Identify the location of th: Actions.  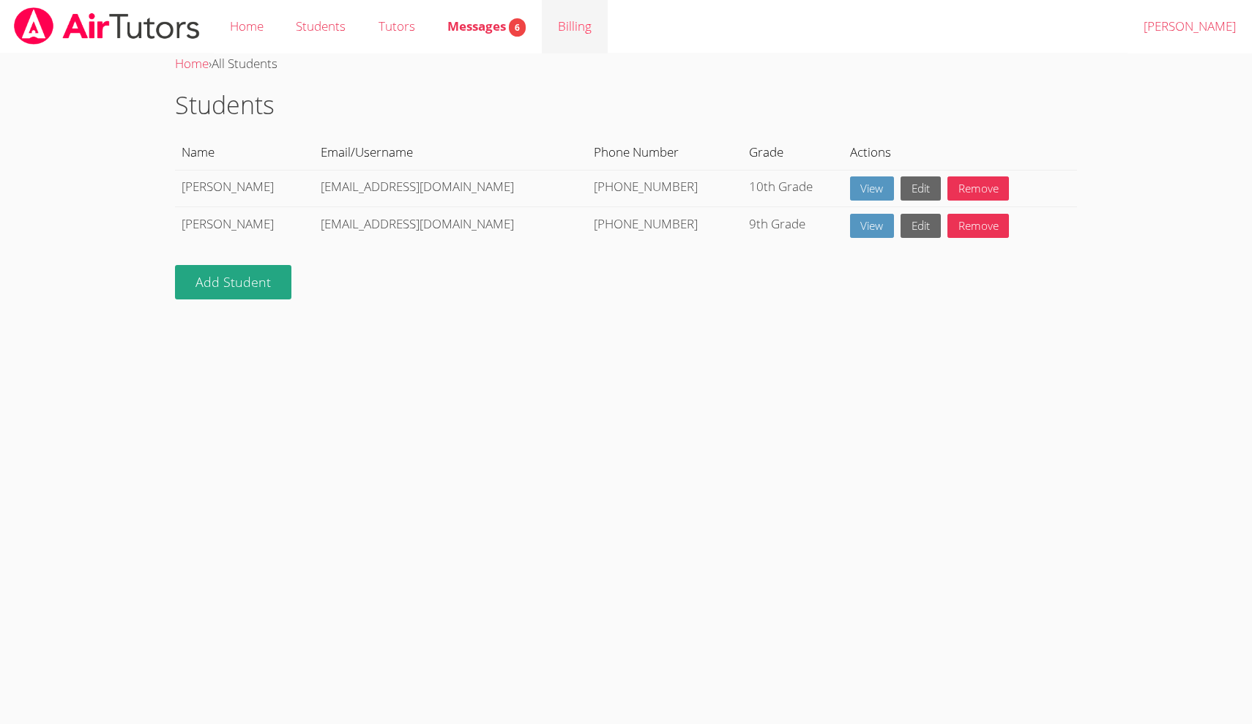
(960, 153).